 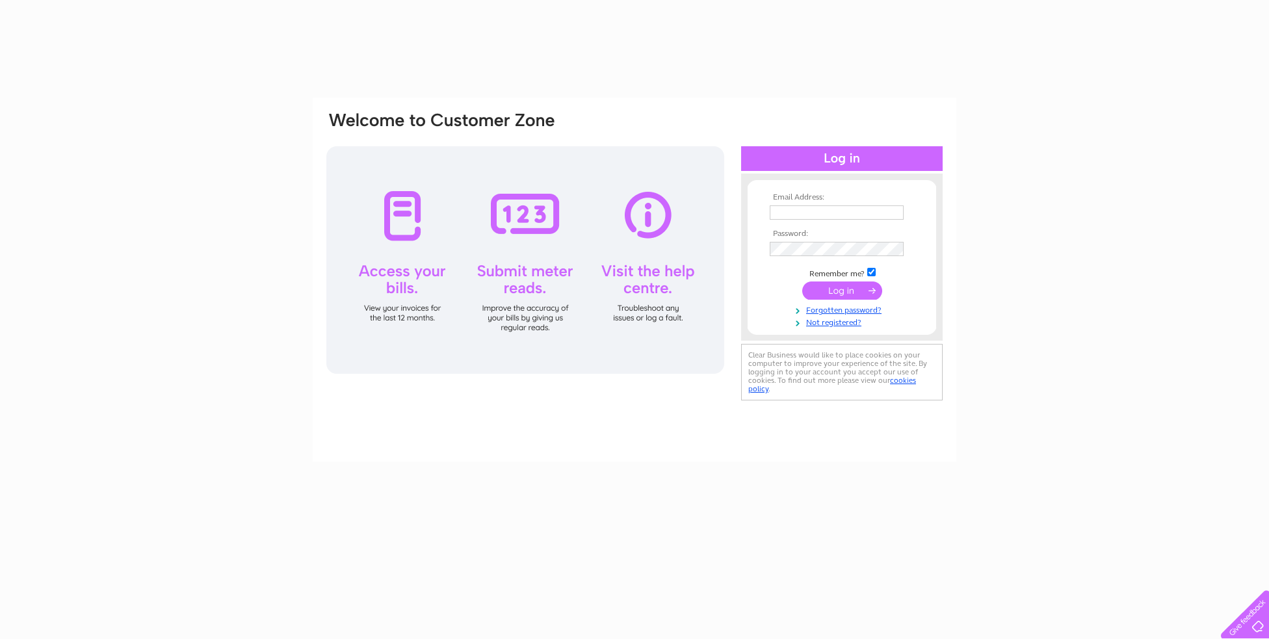 What do you see at coordinates (832, 384) in the screenshot?
I see `a: cookies policy` at bounding box center [832, 384].